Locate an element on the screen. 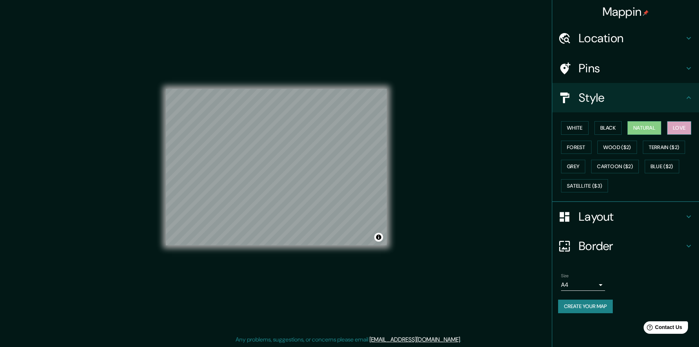  img: pin-icon.png is located at coordinates (646, 13).